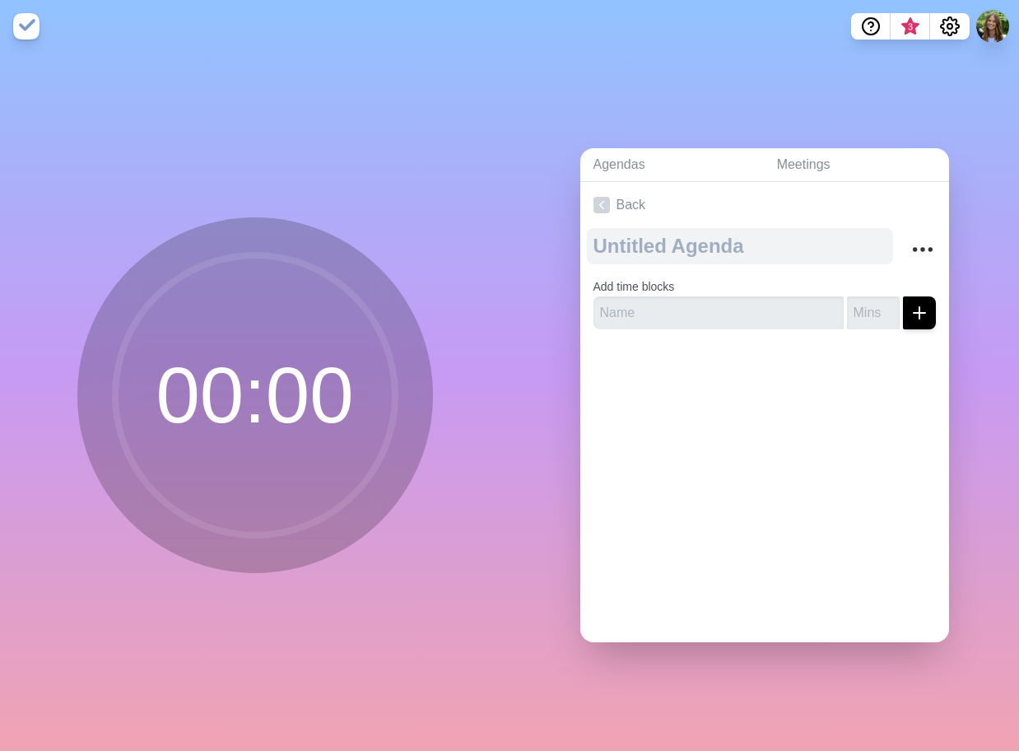 The height and width of the screenshot is (751, 1019). What do you see at coordinates (923, 249) in the screenshot?
I see `button: More` at bounding box center [923, 249].